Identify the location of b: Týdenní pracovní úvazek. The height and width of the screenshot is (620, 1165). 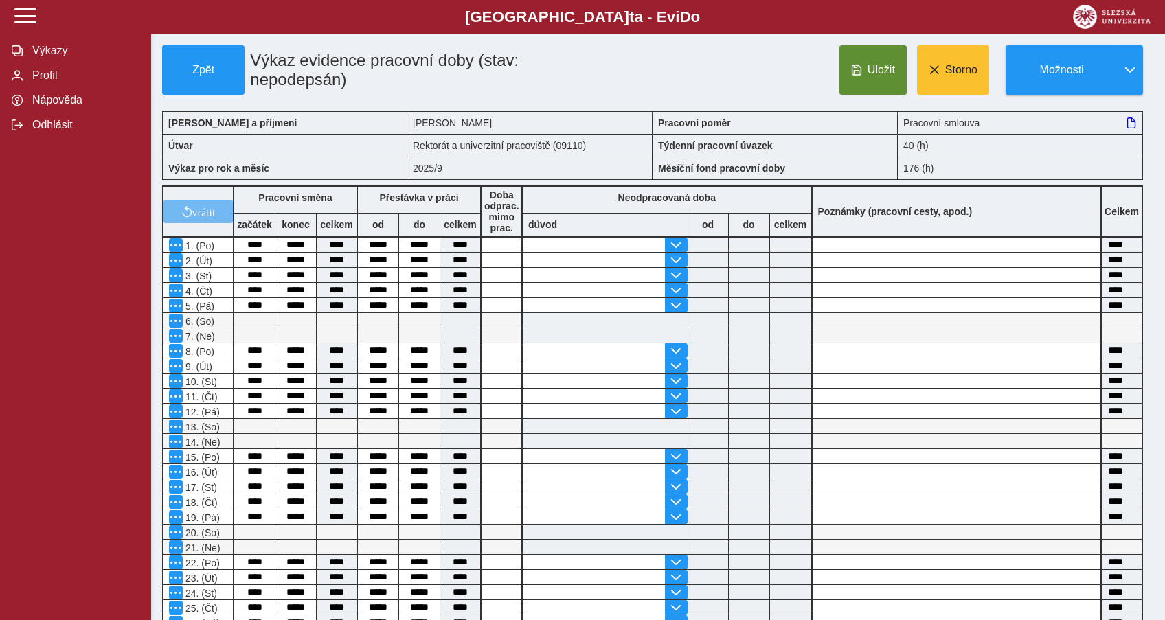
(715, 146).